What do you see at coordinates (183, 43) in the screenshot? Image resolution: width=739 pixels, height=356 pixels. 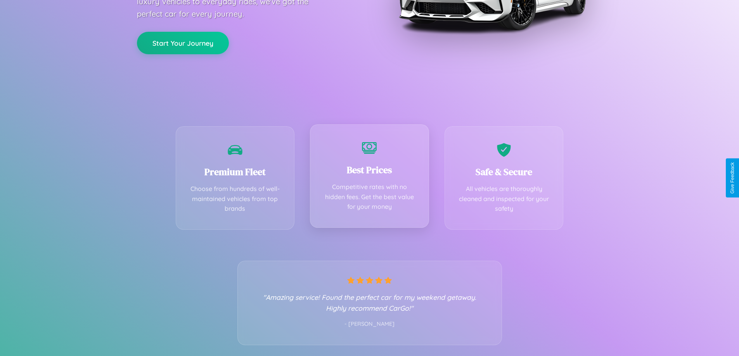 I see `button: Start Your Journey` at bounding box center [183, 43].